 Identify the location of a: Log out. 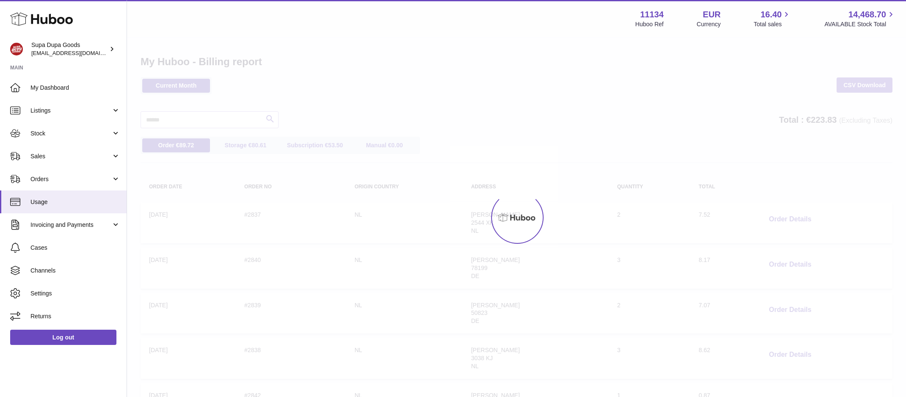
(63, 338).